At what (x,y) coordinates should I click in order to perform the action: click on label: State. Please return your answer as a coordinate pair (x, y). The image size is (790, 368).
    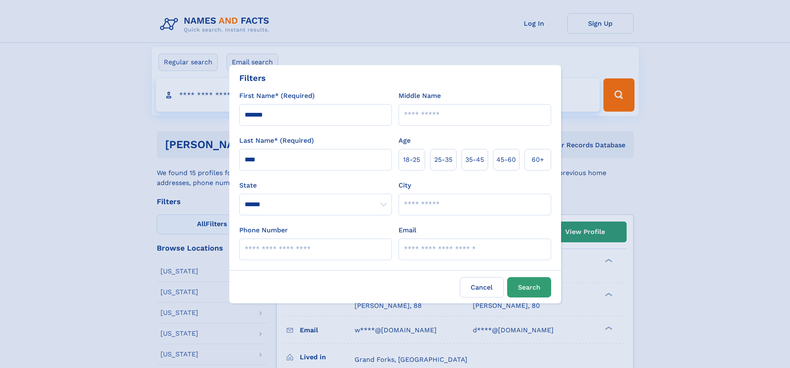
    Looking at the image, I should click on (315, 185).